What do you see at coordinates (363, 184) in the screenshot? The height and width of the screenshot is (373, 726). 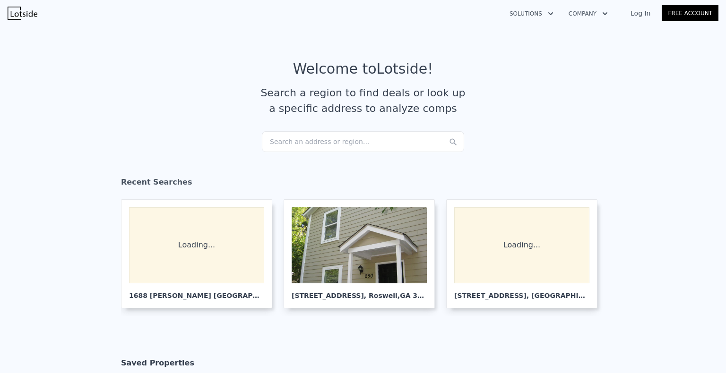 I see `div: Recent Searches` at bounding box center [363, 184].